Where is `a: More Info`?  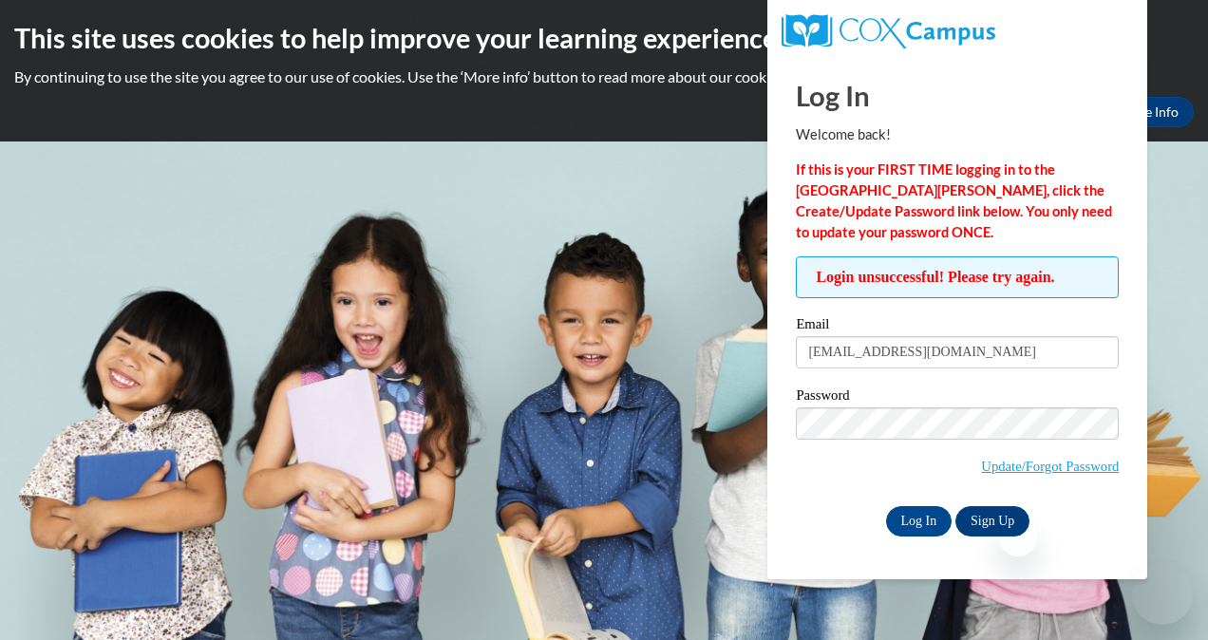
a: More Info is located at coordinates (1149, 112).